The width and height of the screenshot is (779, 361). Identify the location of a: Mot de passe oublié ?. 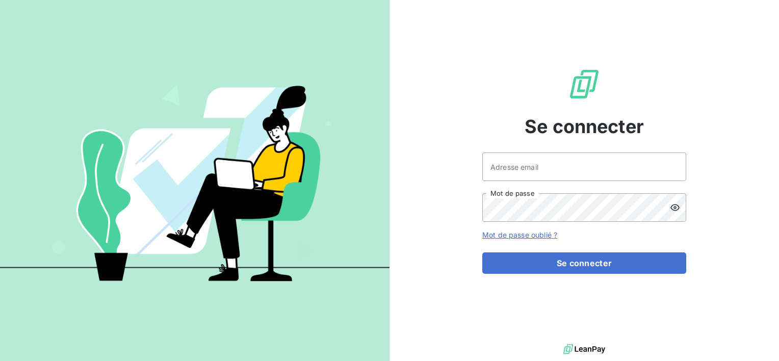
(520, 235).